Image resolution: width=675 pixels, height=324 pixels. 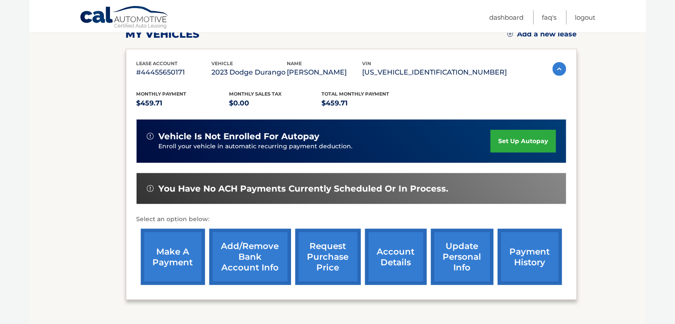 What do you see at coordinates (325, 146) in the screenshot?
I see `p: Enroll your vehicle in automatic recurring payment deduction.` at bounding box center [325, 146].